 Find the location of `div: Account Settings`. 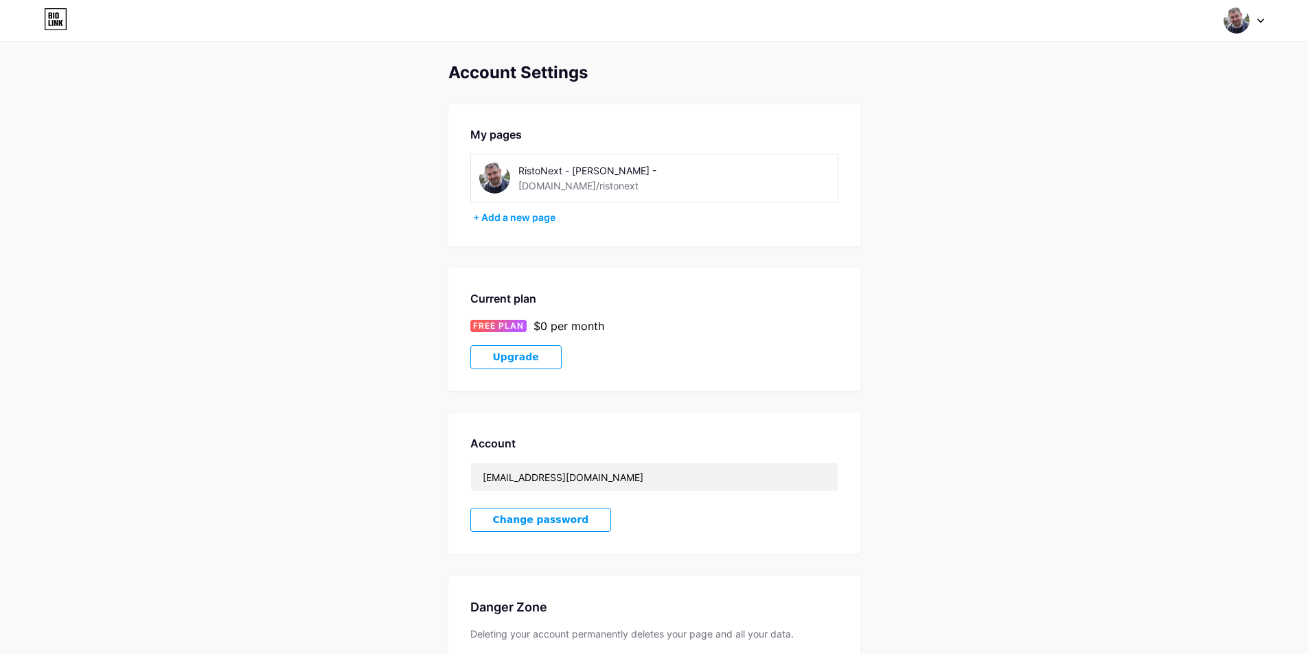

div: Account Settings is located at coordinates (654, 73).